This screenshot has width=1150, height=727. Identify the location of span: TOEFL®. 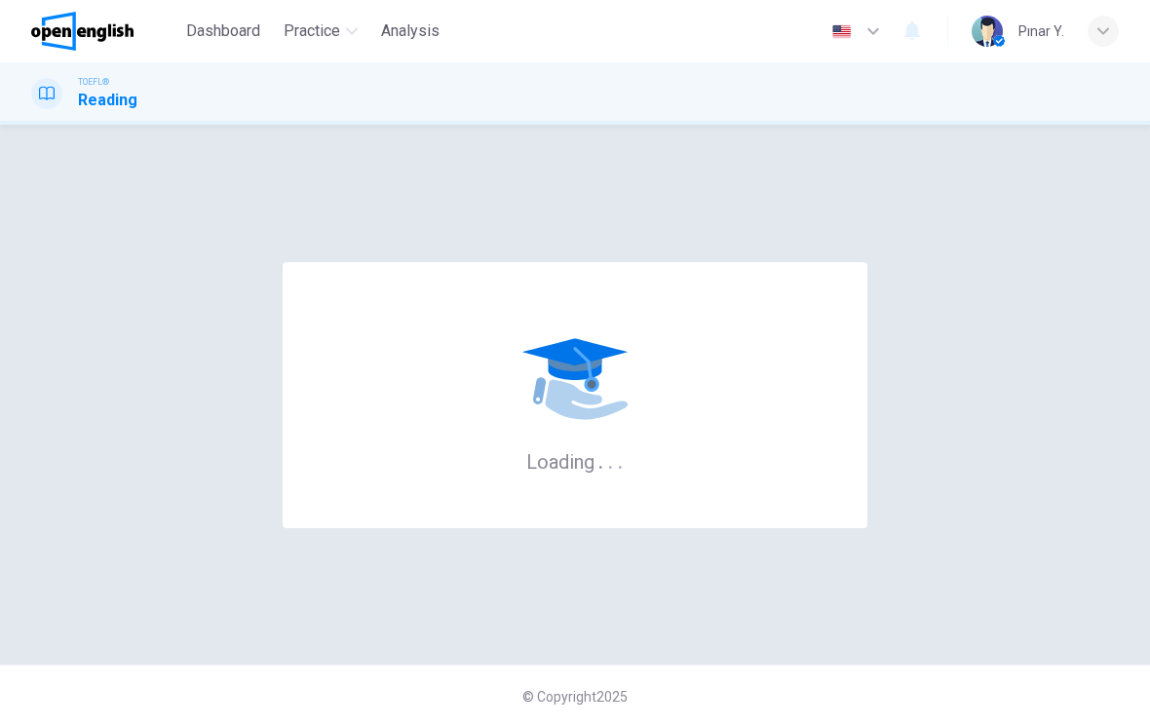
(94, 82).